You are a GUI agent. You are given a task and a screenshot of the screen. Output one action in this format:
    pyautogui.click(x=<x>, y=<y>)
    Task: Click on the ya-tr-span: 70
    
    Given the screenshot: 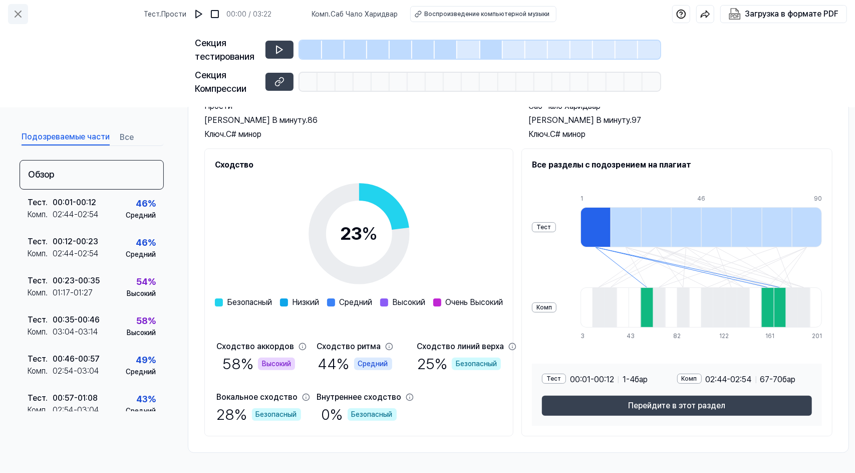 What is the action you would take?
    pyautogui.click(x=778, y=379)
    